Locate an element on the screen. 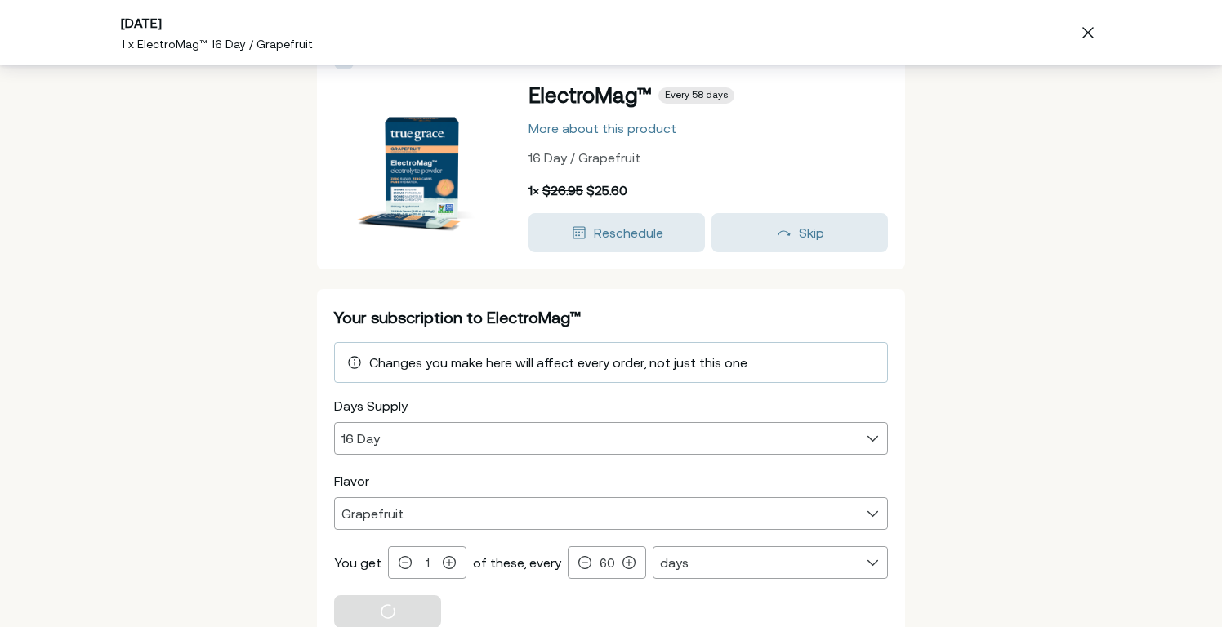 The height and width of the screenshot is (627, 1222). span: Skip is located at coordinates (811, 233).